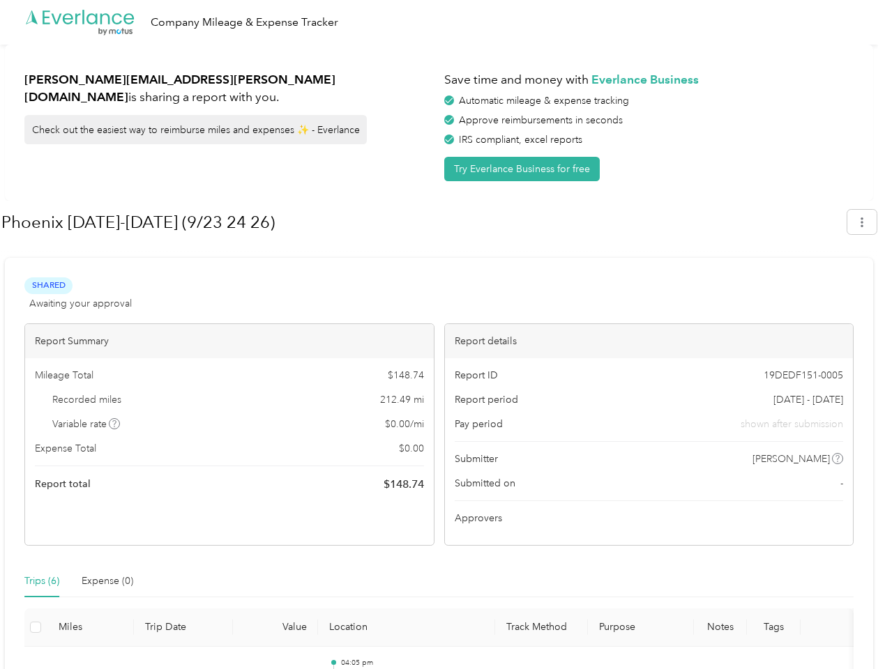 The width and height of the screenshot is (885, 669). Describe the element at coordinates (413, 663) in the screenshot. I see `p: 04:05 pm` at that location.